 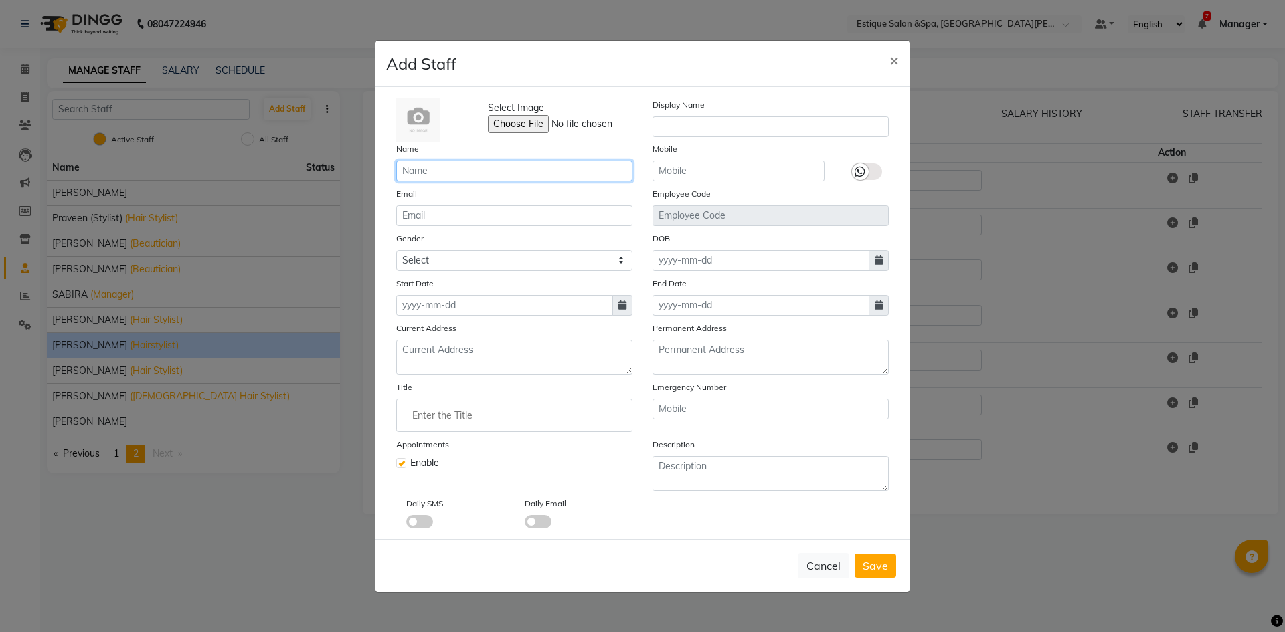 I want to click on label: Title, so click(x=404, y=387).